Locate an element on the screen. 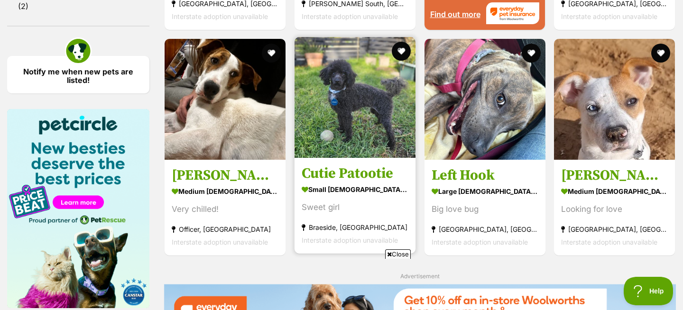 This screenshot has height=310, width=683. a: Notify me when new pets are listed! is located at coordinates (78, 74).